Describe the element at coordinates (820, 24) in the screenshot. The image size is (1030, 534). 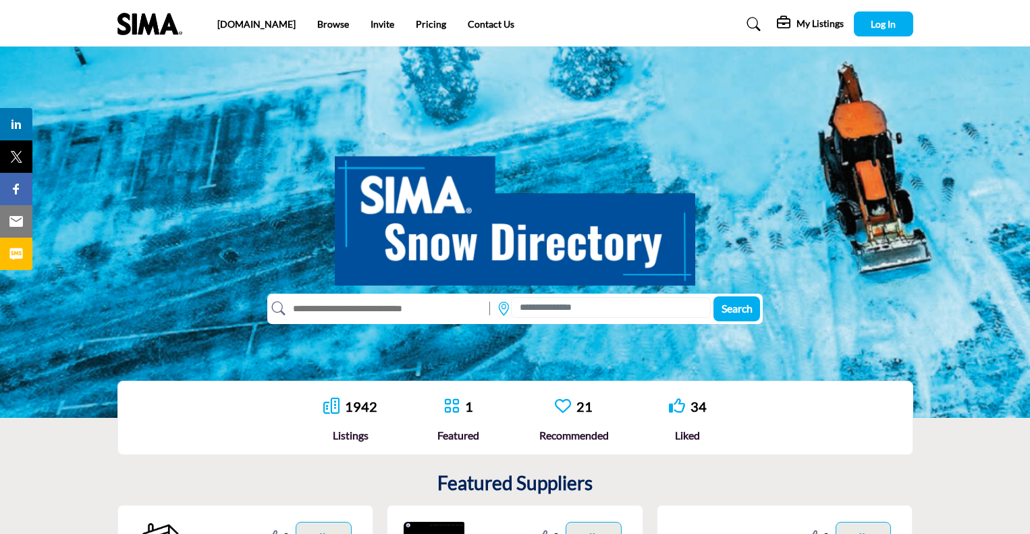
I see `h5: My Listings` at that location.